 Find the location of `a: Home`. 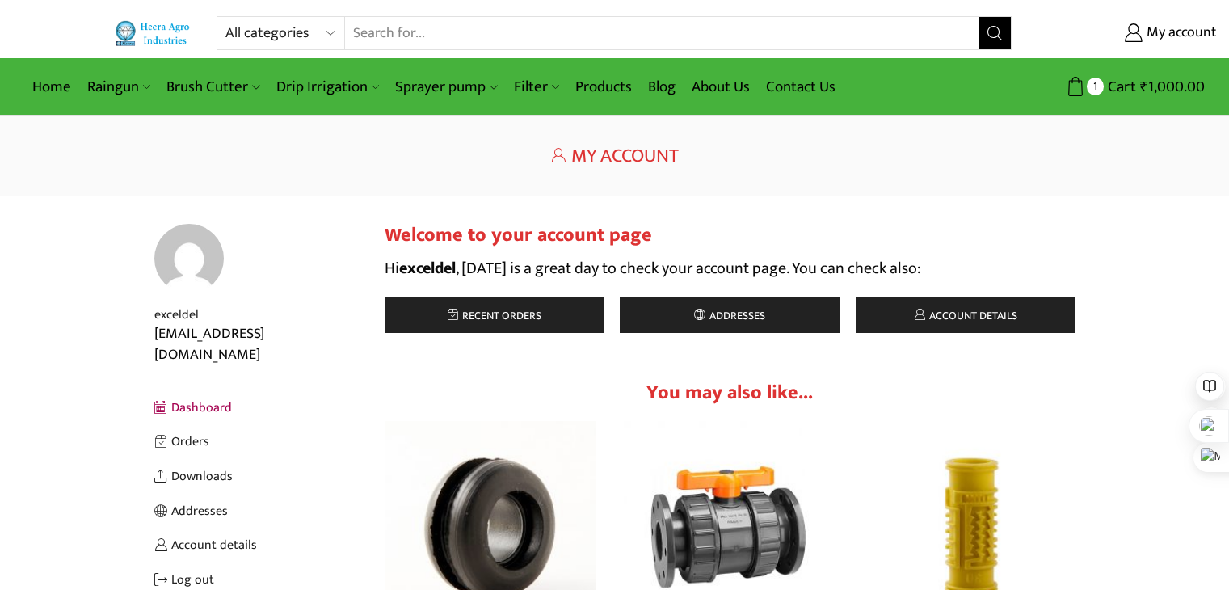

a: Home is located at coordinates (52, 86).